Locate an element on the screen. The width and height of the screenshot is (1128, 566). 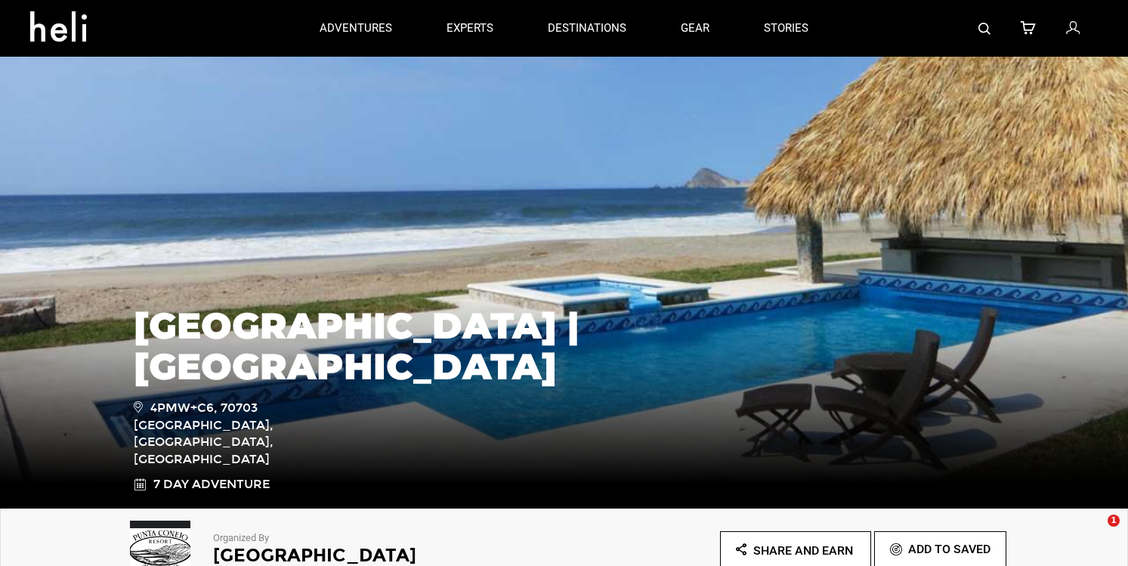
span: Add To Saved is located at coordinates (949, 549).